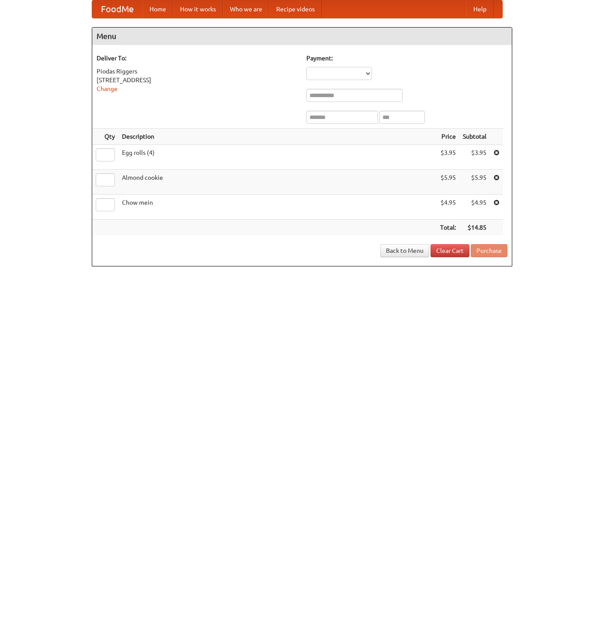 The width and height of the screenshot is (594, 619). I want to click on a: Home, so click(158, 9).